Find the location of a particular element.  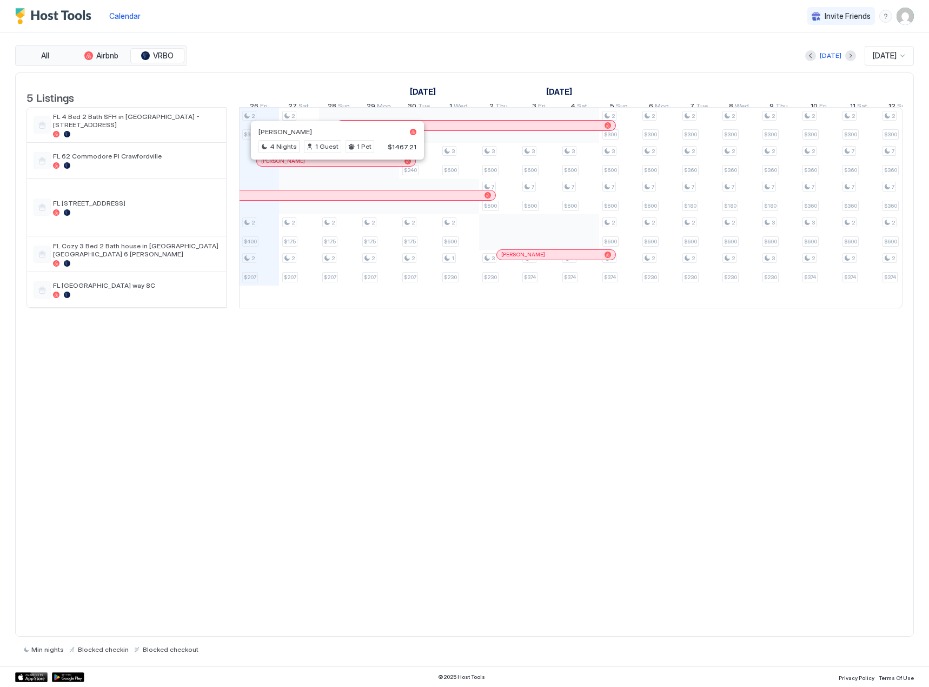

span: $240 is located at coordinates (410, 170).